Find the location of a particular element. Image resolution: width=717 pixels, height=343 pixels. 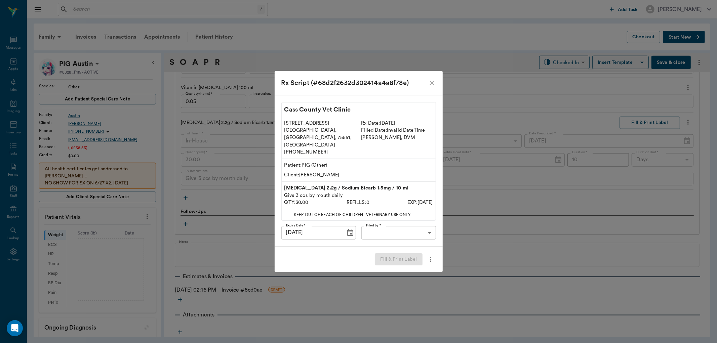

button: close is located at coordinates (432, 83).